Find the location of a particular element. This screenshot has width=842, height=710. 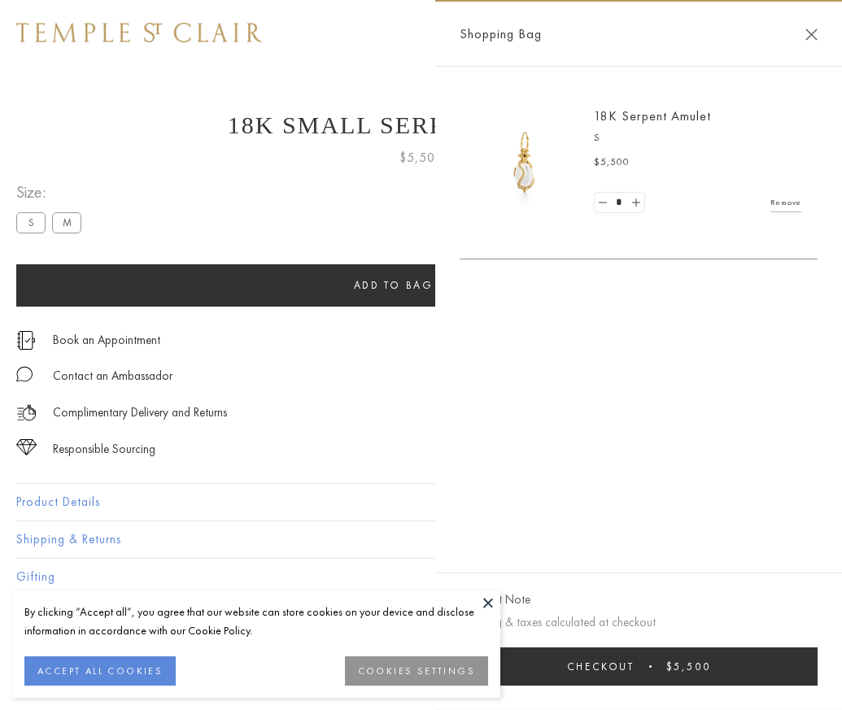

p: S is located at coordinates (697, 138).